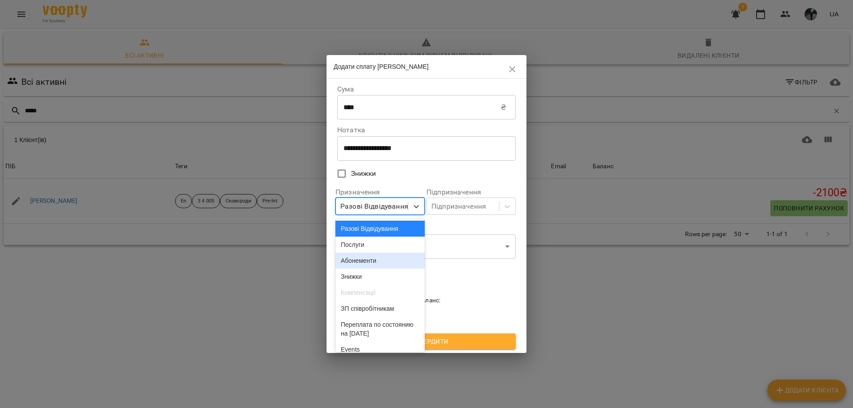 The image size is (853, 408). What do you see at coordinates (427, 130) in the screenshot?
I see `label: Нотатка` at bounding box center [427, 130].